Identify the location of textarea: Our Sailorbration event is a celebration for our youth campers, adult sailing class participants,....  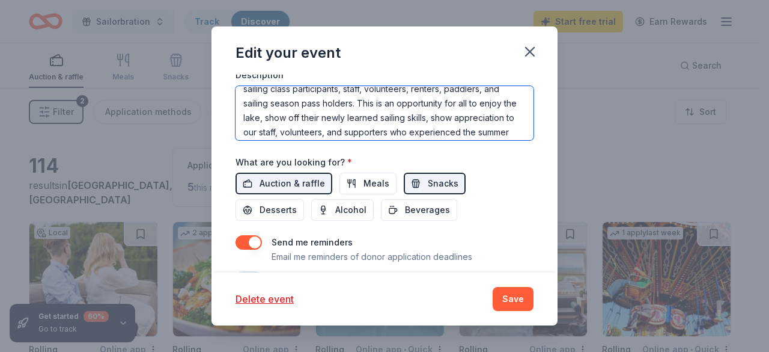
(385, 113).